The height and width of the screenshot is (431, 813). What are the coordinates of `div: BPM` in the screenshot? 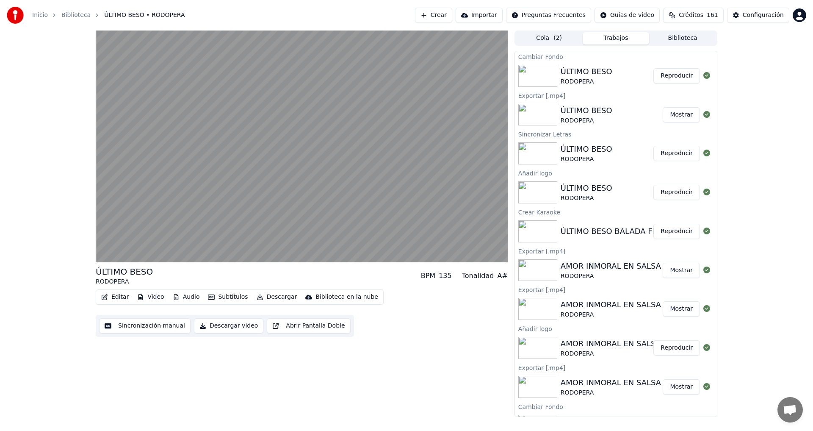 It's located at (428, 276).